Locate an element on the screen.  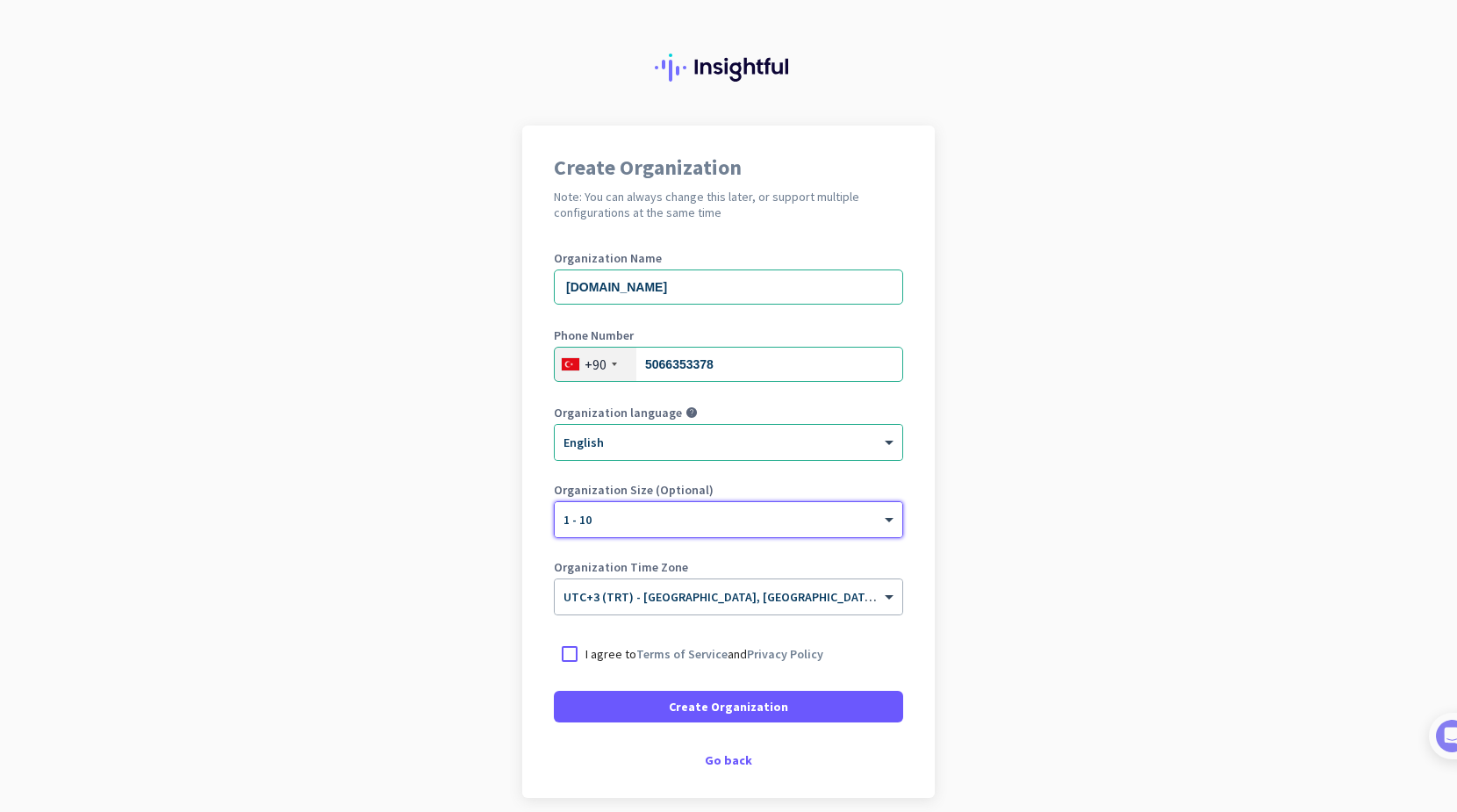
i: help is located at coordinates (692, 413).